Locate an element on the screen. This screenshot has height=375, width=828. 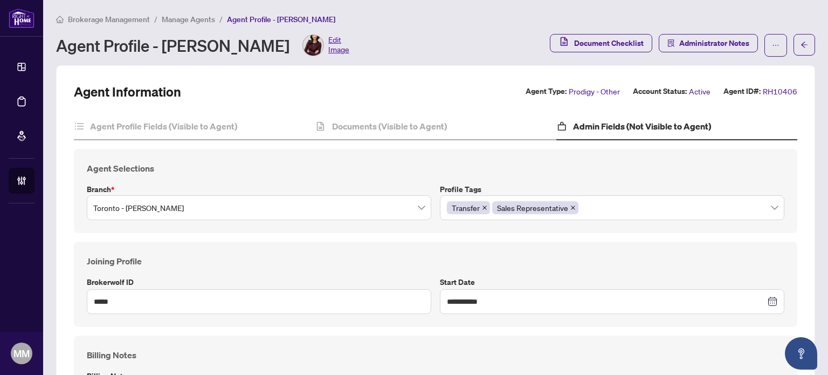
label: Profile Tags is located at coordinates (612, 189).